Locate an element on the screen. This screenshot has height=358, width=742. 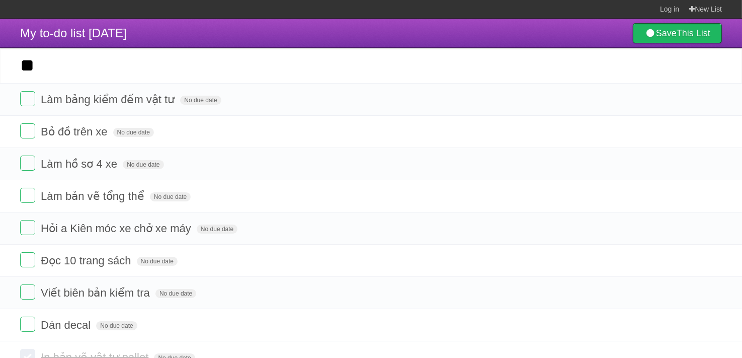
span: Làm bản vẽ tổng thể is located at coordinates (94, 196).